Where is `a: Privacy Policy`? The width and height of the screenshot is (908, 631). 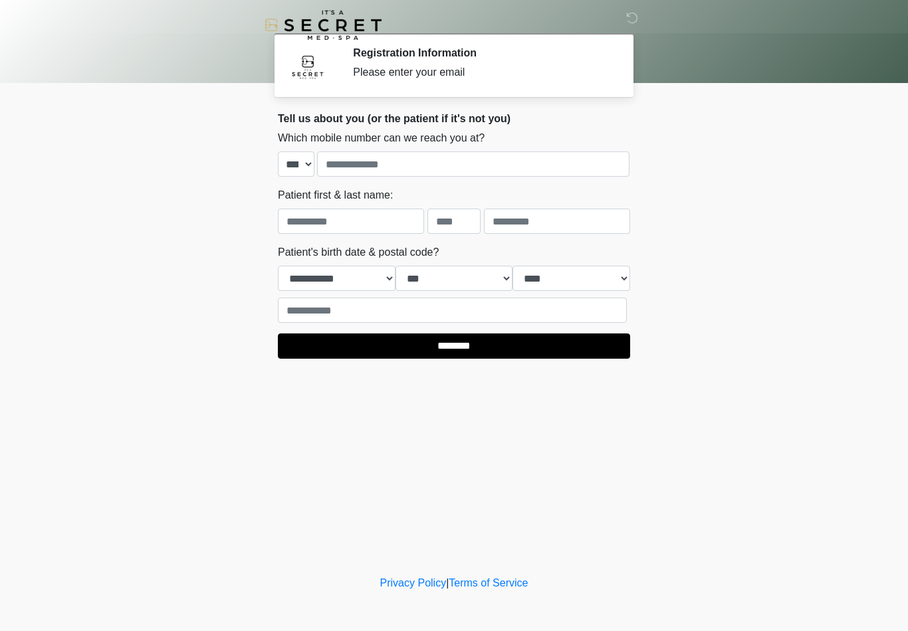
a: Privacy Policy is located at coordinates (413, 583).